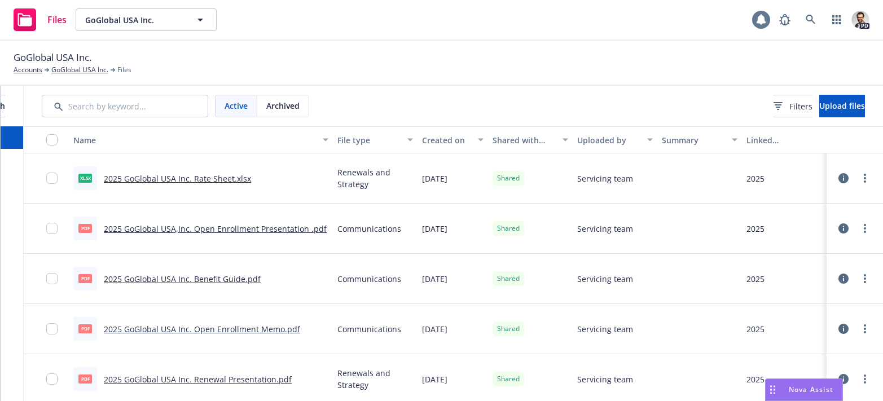 Image resolution: width=883 pixels, height=401 pixels. Describe the element at coordinates (202, 329) in the screenshot. I see `a: 2025 GoGlobal USA Inc. Open Enrollment Memo.pdf` at that location.